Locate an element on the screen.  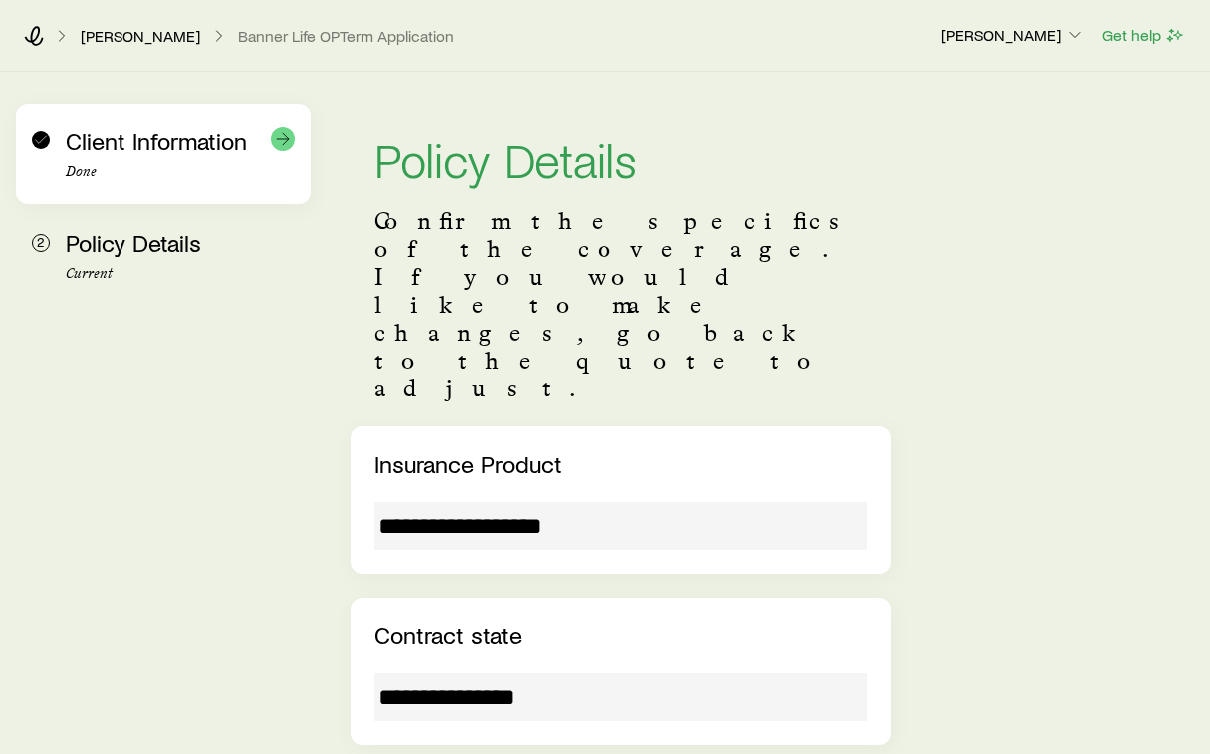
span: Client Information is located at coordinates (156, 140).